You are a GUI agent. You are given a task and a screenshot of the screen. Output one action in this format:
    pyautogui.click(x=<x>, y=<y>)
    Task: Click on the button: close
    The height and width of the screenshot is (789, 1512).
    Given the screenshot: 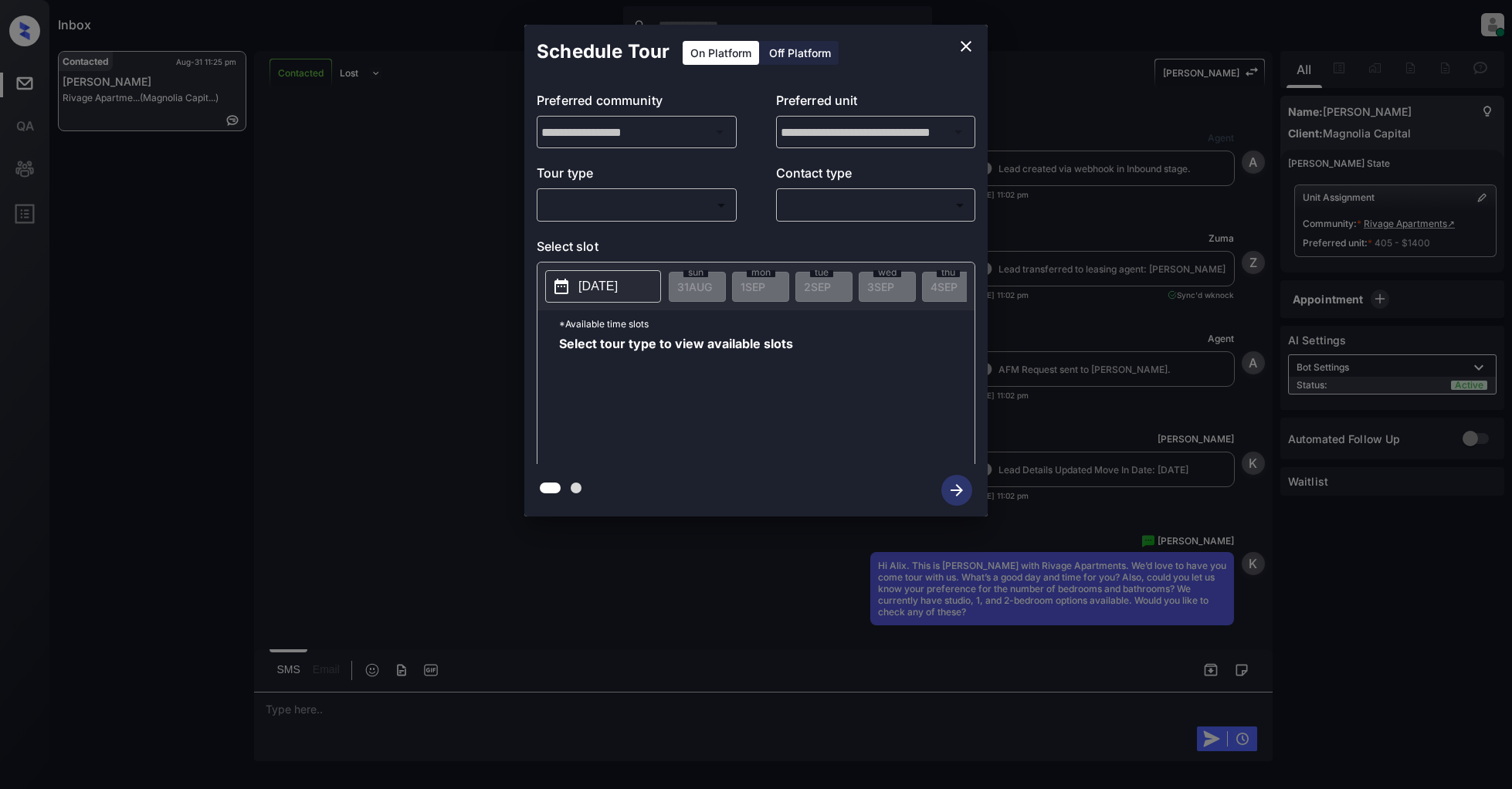 What is the action you would take?
    pyautogui.click(x=966, y=46)
    